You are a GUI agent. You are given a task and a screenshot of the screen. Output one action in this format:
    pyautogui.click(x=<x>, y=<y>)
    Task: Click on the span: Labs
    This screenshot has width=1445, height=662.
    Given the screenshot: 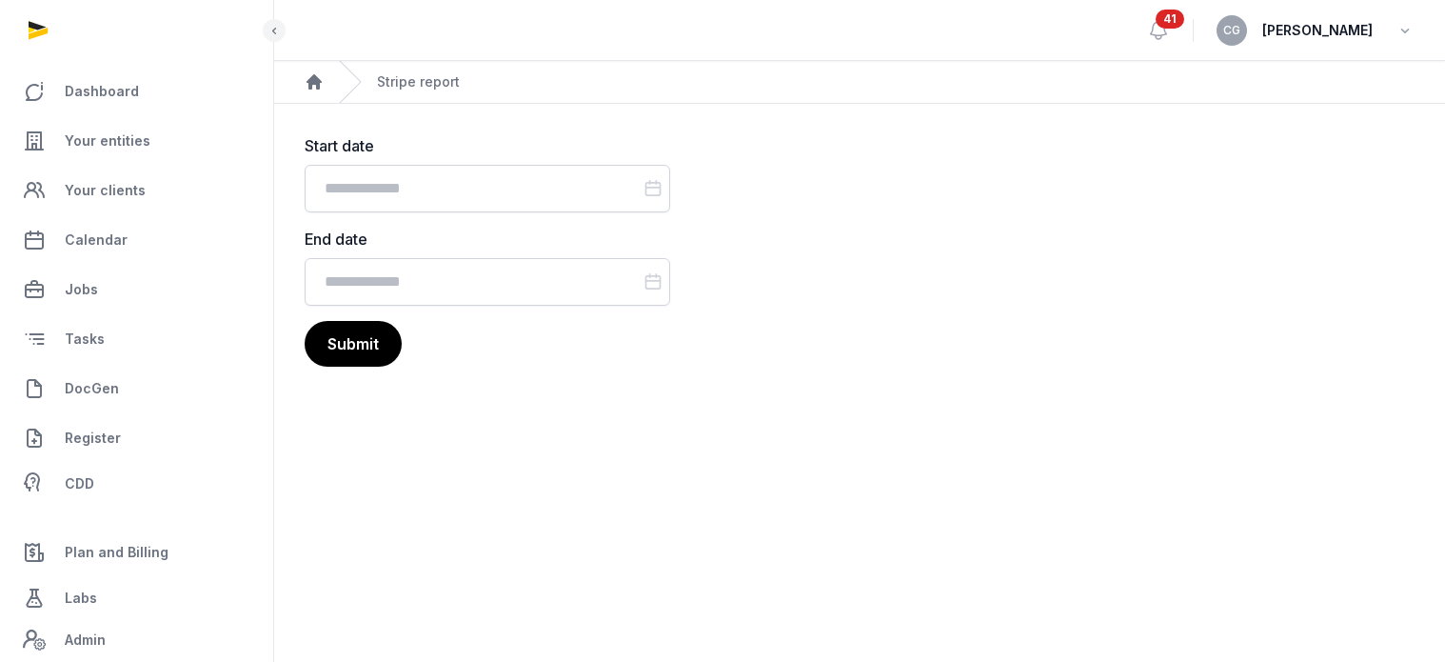 What is the action you would take?
    pyautogui.click(x=81, y=598)
    